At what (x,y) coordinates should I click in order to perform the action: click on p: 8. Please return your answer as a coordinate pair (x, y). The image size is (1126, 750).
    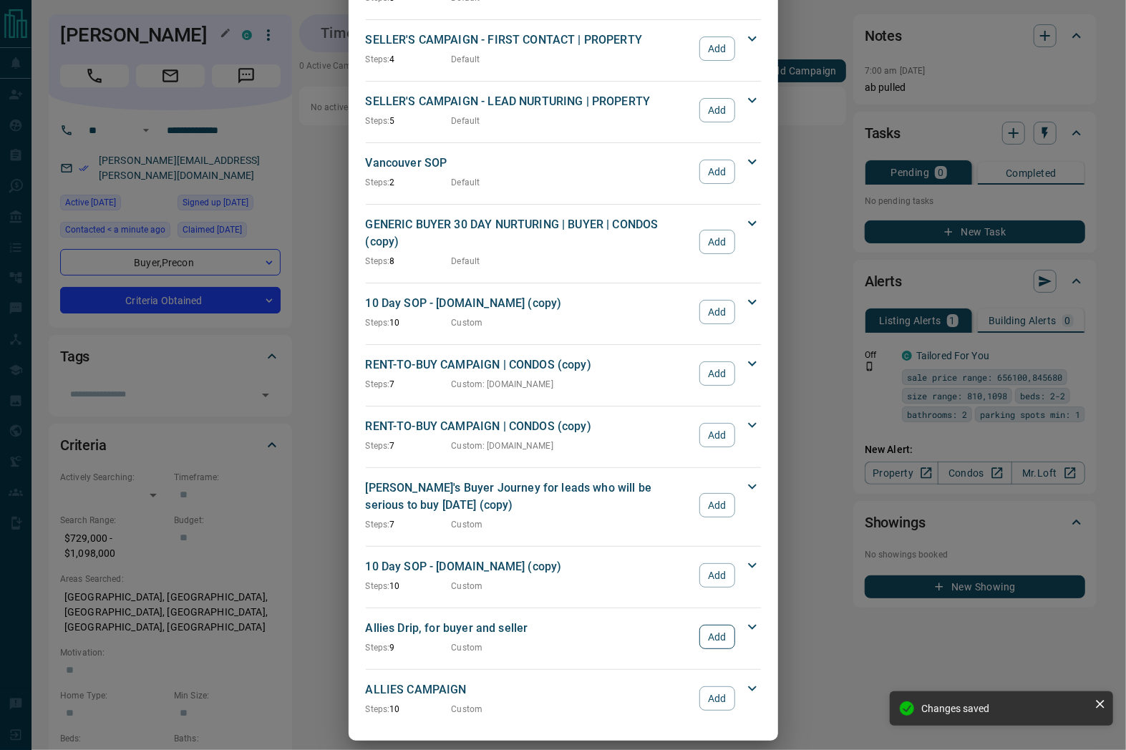
    Looking at the image, I should click on (409, 261).